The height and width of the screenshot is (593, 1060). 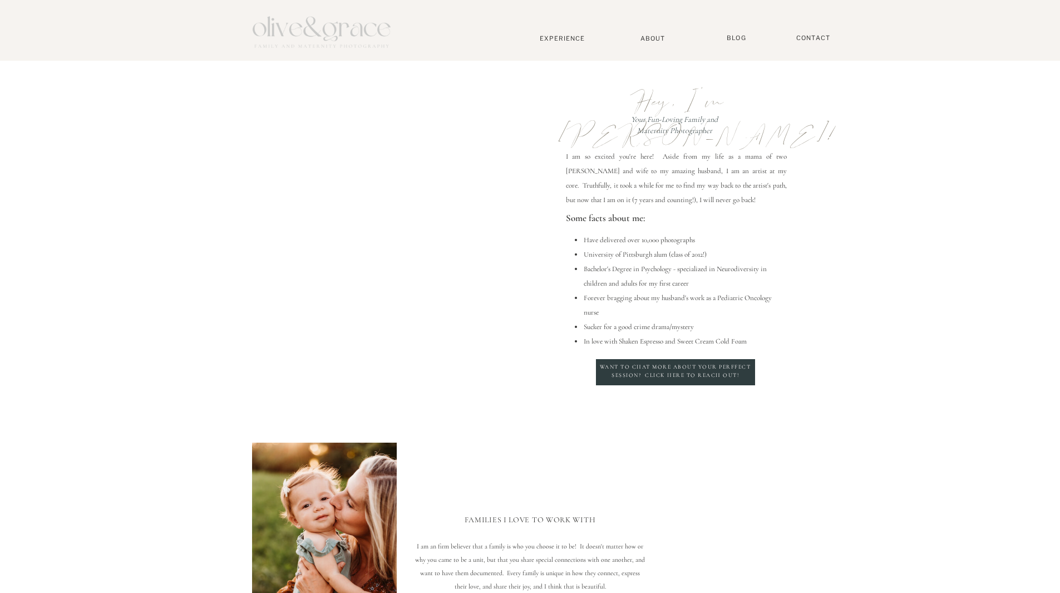 What do you see at coordinates (814, 38) in the screenshot?
I see `a: Contact` at bounding box center [814, 38].